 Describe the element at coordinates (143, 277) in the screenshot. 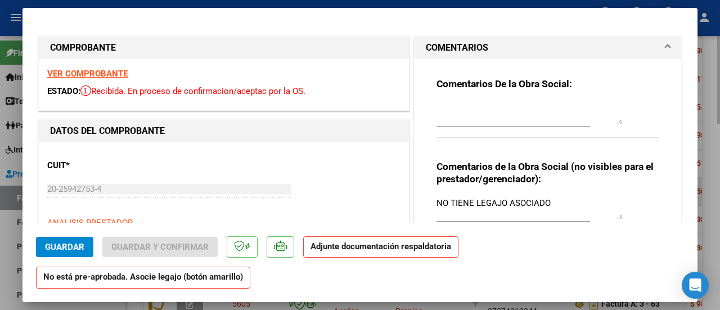

I see `strong: No está pre-aprobada. Asocie legajo (botón amarillo)` at that location.